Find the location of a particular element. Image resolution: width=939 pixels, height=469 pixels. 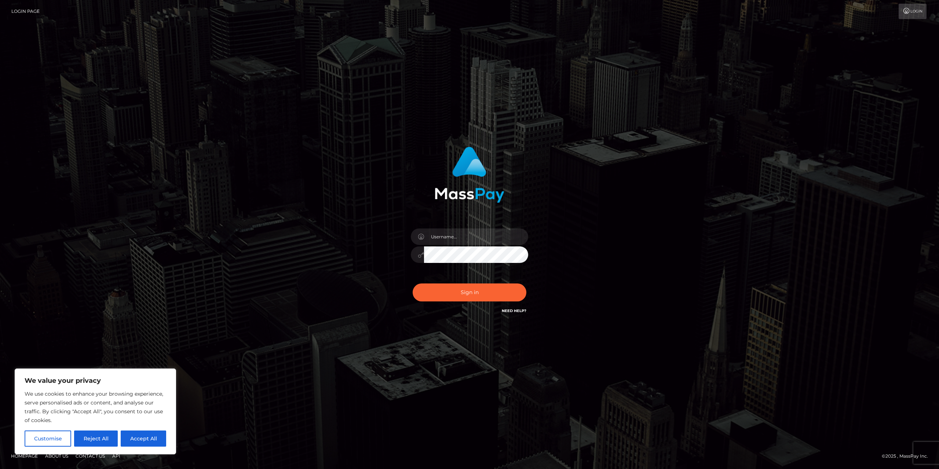

p: We value your privacy is located at coordinates (95, 381).